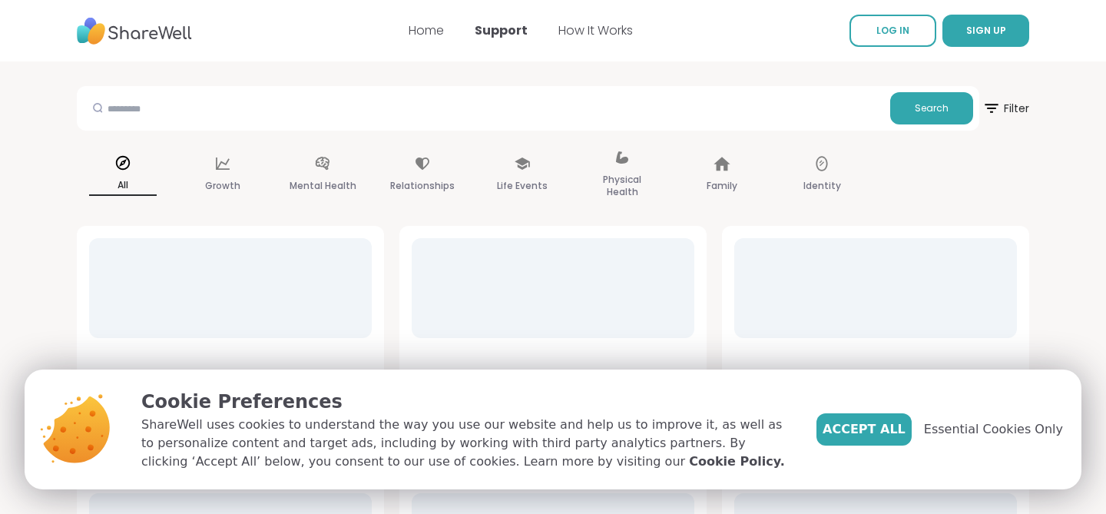 This screenshot has height=514, width=1106. Describe the element at coordinates (622, 186) in the screenshot. I see `p: Physical Health` at that location.